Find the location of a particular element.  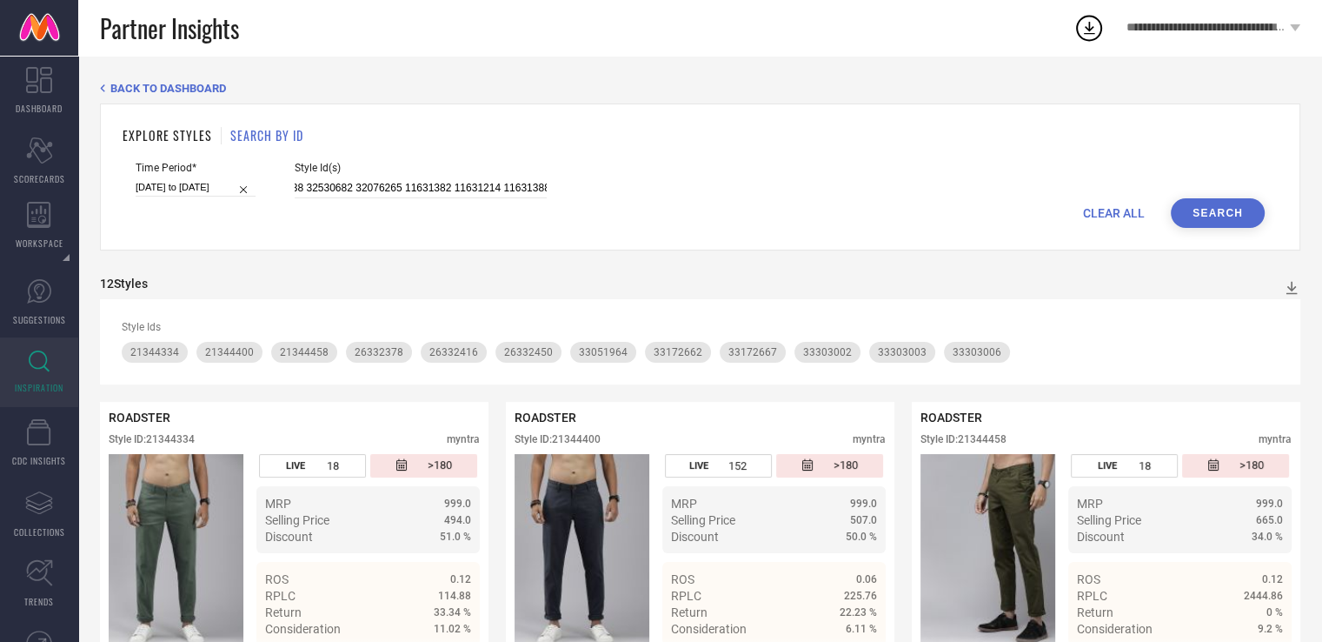

span: 2444.86 is located at coordinates (1263, 596).